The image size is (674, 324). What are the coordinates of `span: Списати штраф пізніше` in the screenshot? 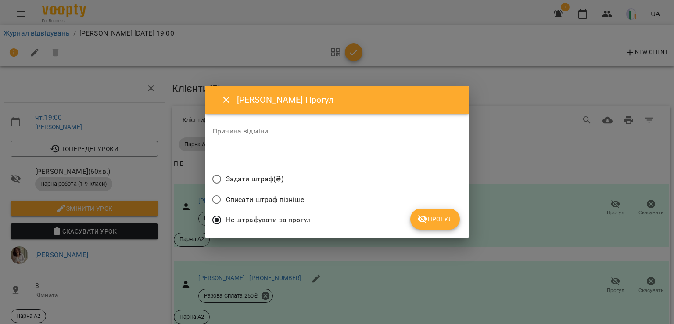 It's located at (265, 200).